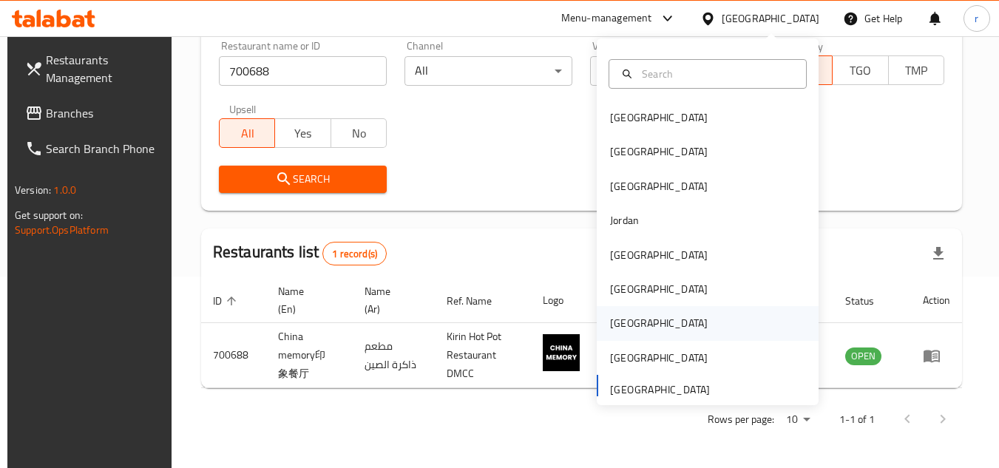 The width and height of the screenshot is (999, 468). I want to click on span: TMP, so click(917, 70).